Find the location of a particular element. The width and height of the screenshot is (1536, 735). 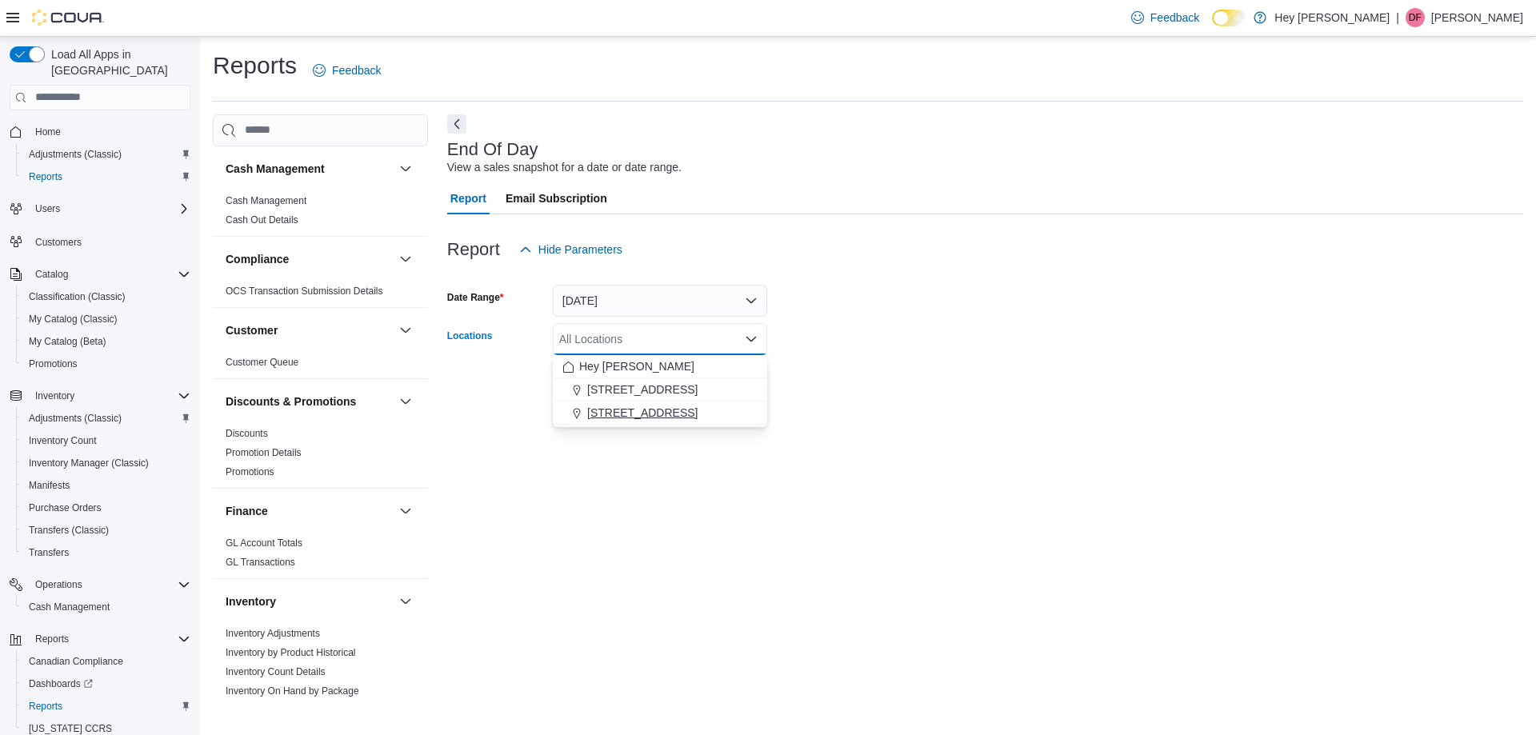

span: Inventory On Hand by Package is located at coordinates (292, 691).